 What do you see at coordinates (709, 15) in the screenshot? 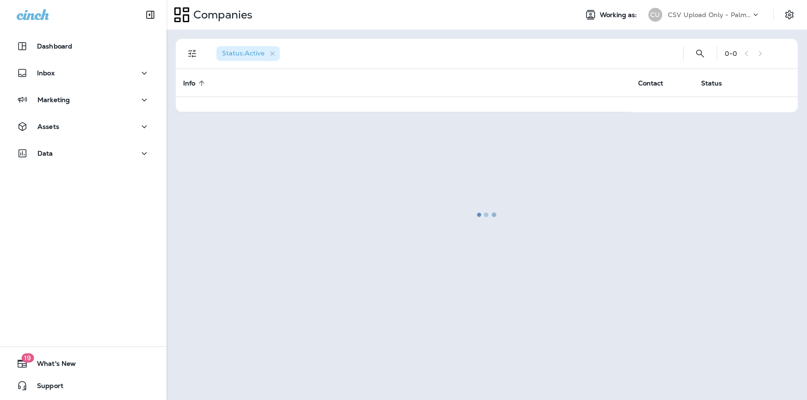
I see `p: CSV Upload Only - Palmetto Exterminators LLC` at bounding box center [709, 15].